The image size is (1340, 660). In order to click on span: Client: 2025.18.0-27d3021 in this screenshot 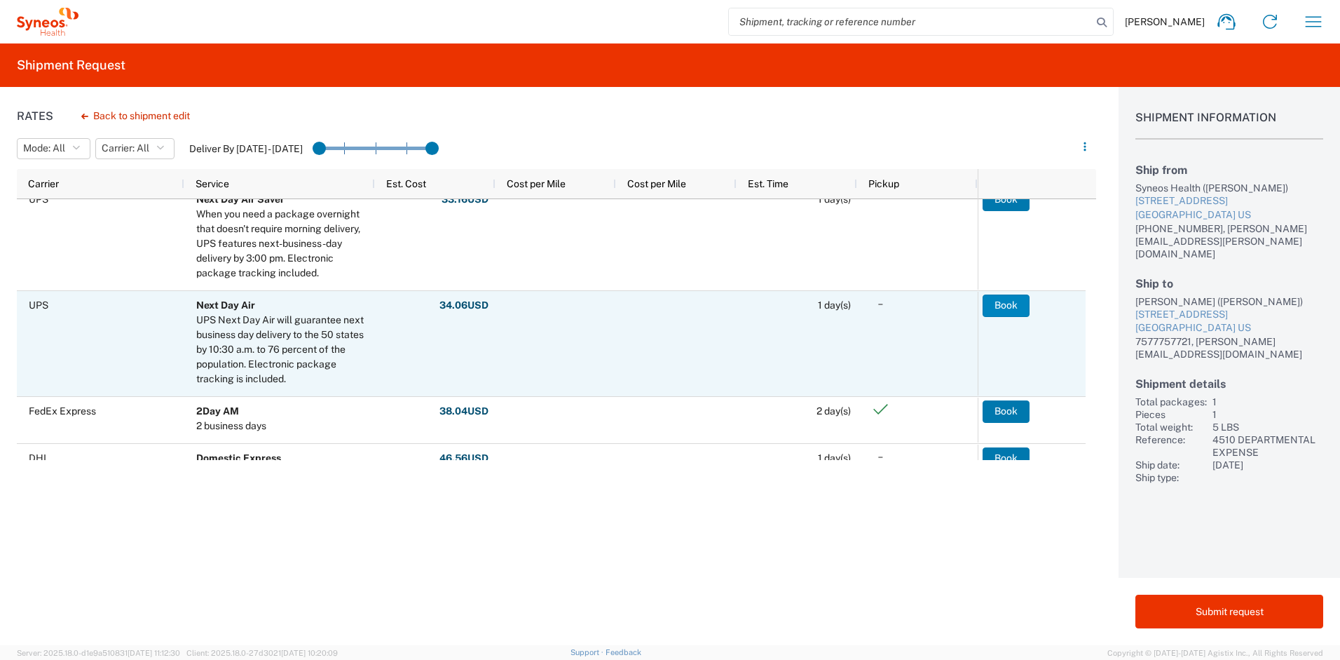, I will do `click(262, 653)`.